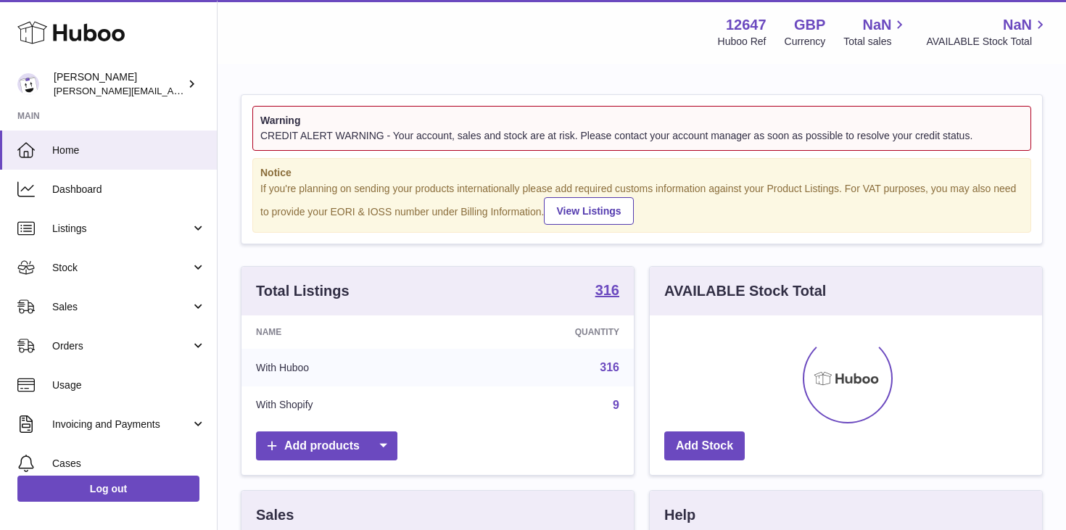 The image size is (1066, 530). I want to click on strong: Warning, so click(642, 120).